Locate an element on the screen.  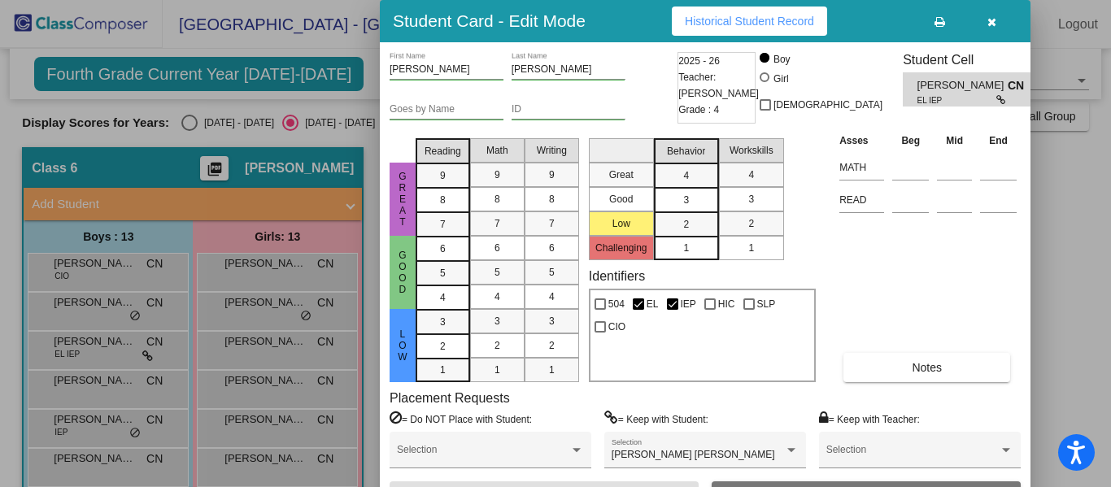
span: Low is located at coordinates (402, 346).